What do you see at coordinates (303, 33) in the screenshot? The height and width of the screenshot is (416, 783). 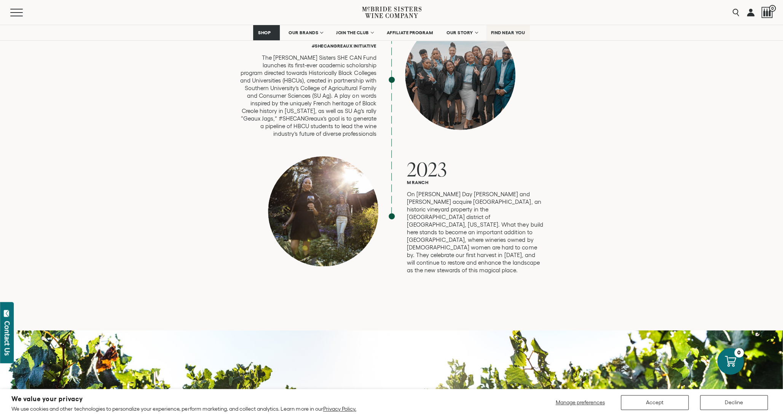 I see `span: OUR BRANDS` at bounding box center [303, 33].